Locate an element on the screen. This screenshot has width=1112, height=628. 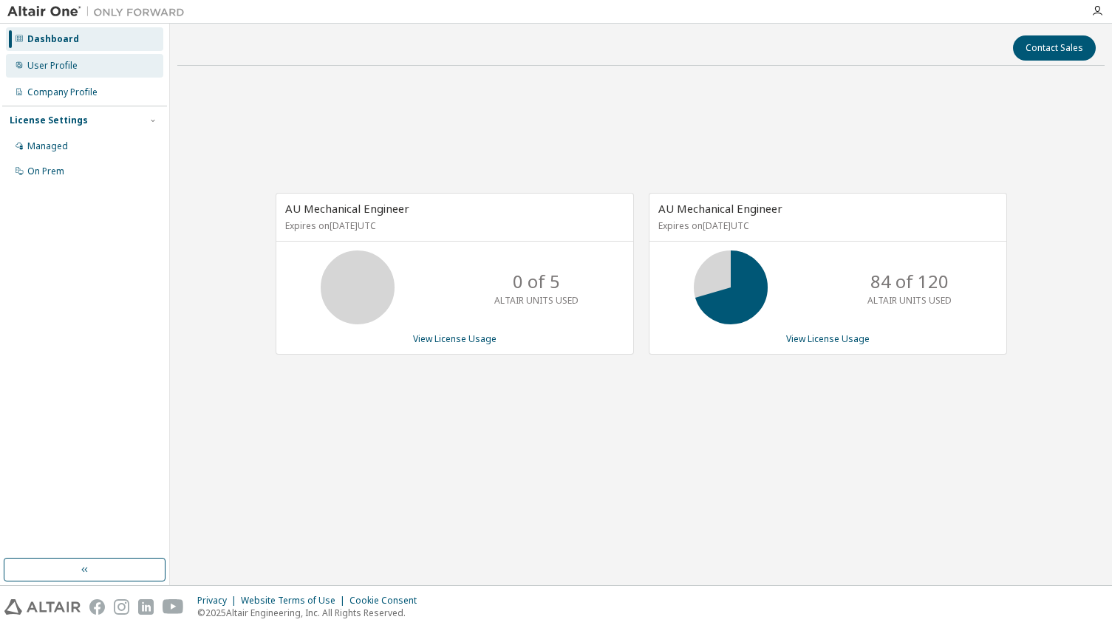
div: Dashboard is located at coordinates (53, 39).